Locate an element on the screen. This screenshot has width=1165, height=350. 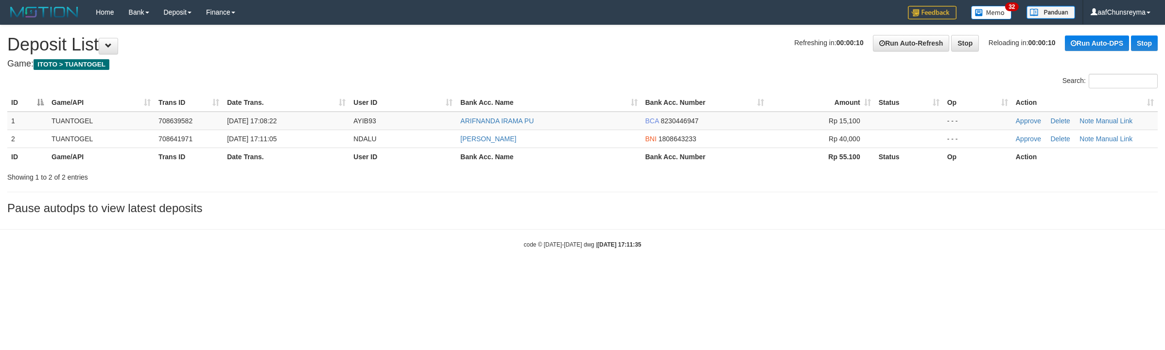
th: User ID is located at coordinates (403, 156).